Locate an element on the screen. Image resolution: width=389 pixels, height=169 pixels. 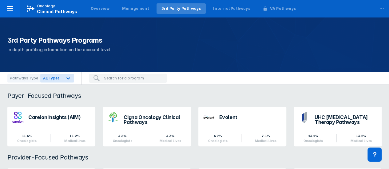
img: new-century-health.png is located at coordinates (209, 117).